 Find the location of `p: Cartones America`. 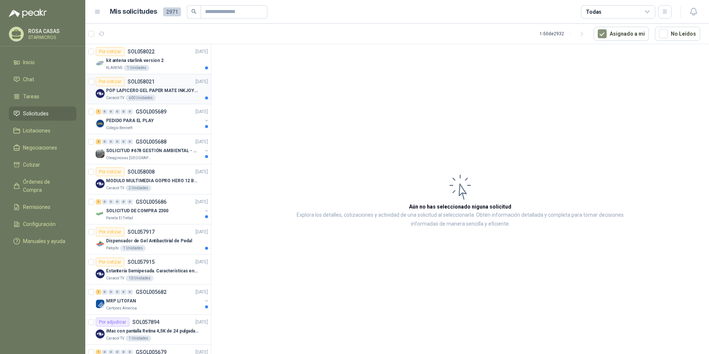

p: Cartones America is located at coordinates (121, 308).